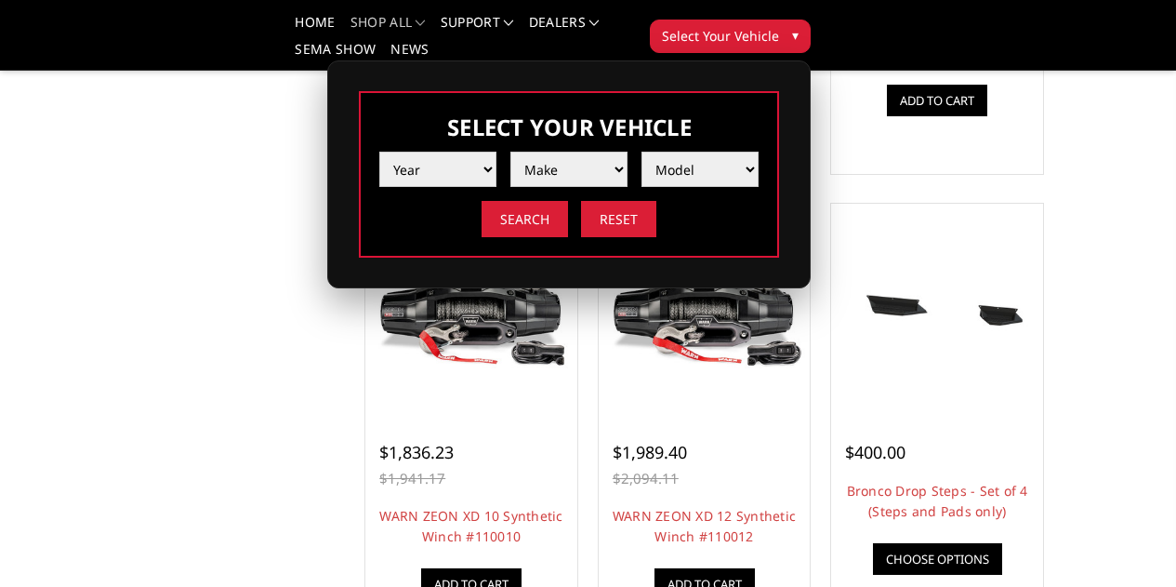 The width and height of the screenshot is (1176, 587). Describe the element at coordinates (937, 310) in the screenshot. I see `img: Bronco Drop Steps - Set of 4 (Steps and Pads only)` at that location.